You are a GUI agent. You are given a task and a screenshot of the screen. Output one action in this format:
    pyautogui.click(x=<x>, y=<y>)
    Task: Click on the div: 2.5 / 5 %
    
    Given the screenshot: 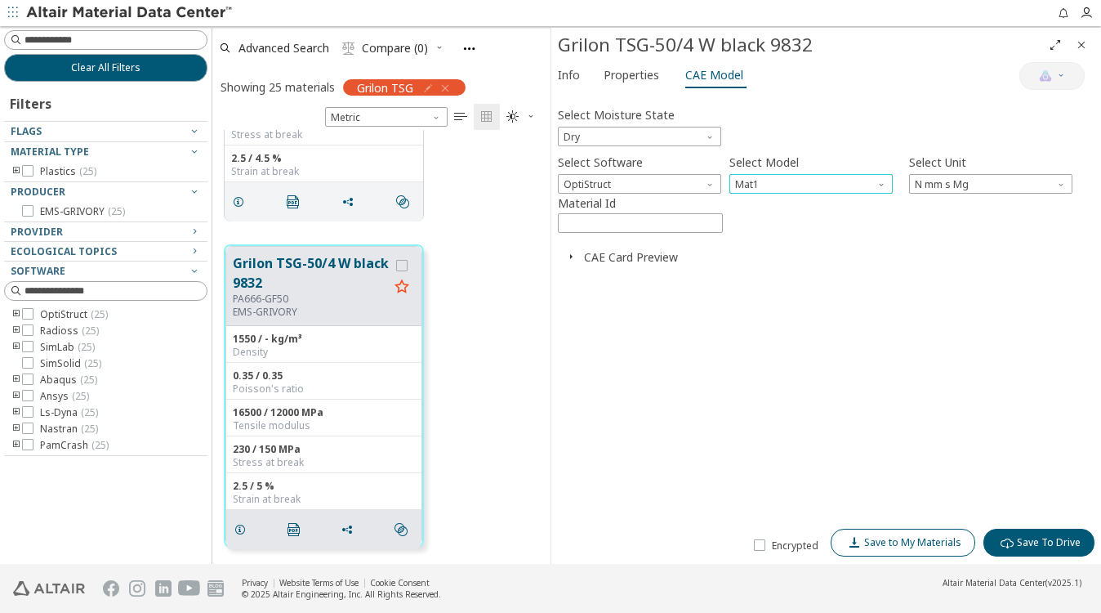 What is the action you would take?
    pyautogui.click(x=323, y=486)
    